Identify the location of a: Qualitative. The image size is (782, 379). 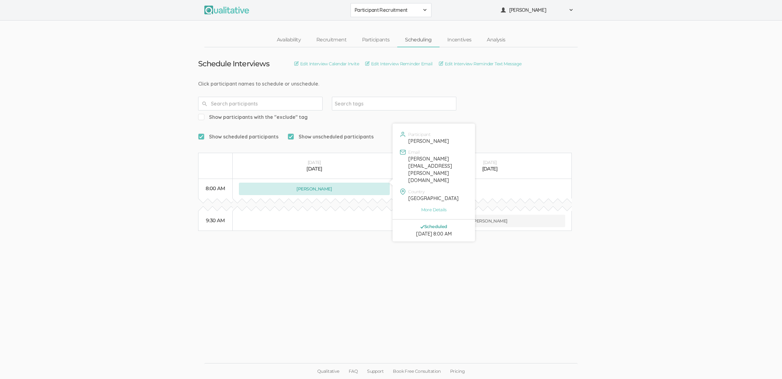
(328, 371).